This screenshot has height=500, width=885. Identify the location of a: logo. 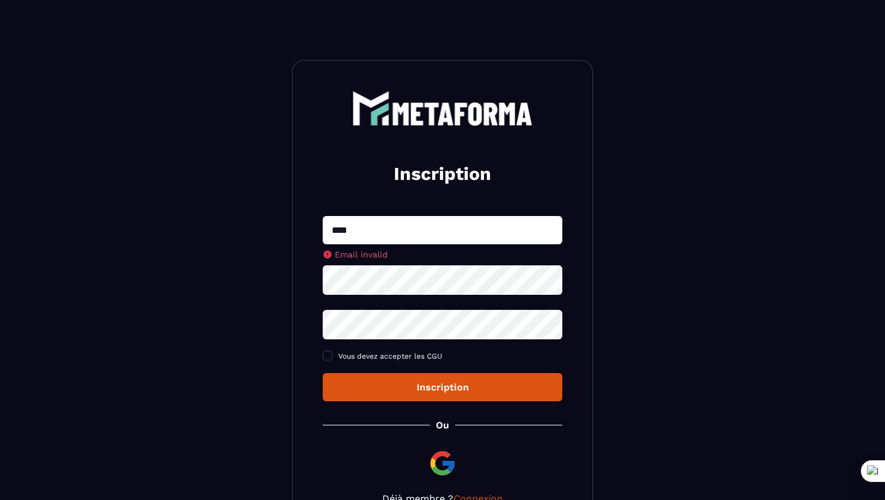
(443, 108).